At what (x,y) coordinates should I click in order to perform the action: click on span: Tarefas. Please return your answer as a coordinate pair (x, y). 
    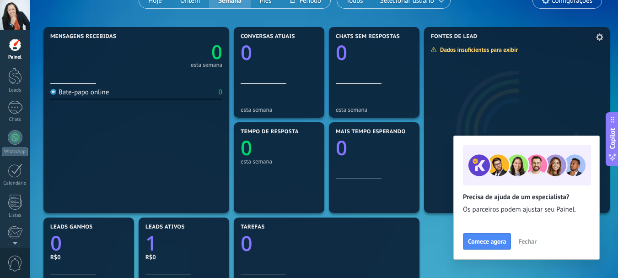
    Looking at the image, I should click on (252, 227).